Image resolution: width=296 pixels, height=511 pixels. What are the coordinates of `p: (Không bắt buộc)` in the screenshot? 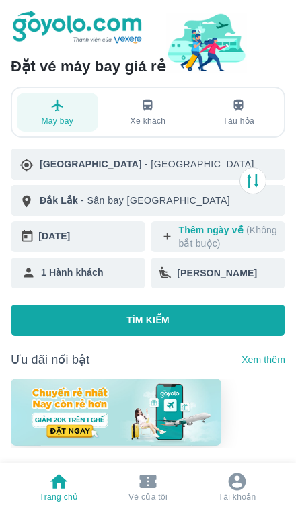 It's located at (227, 237).